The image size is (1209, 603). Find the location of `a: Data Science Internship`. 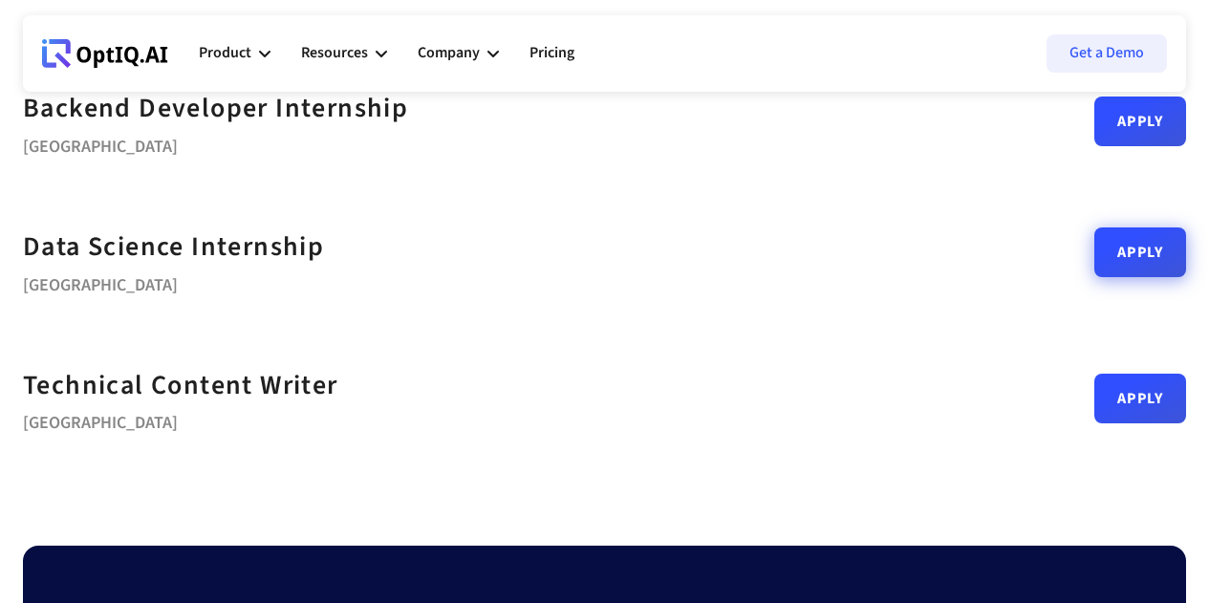

a: Data Science Internship is located at coordinates (173, 247).